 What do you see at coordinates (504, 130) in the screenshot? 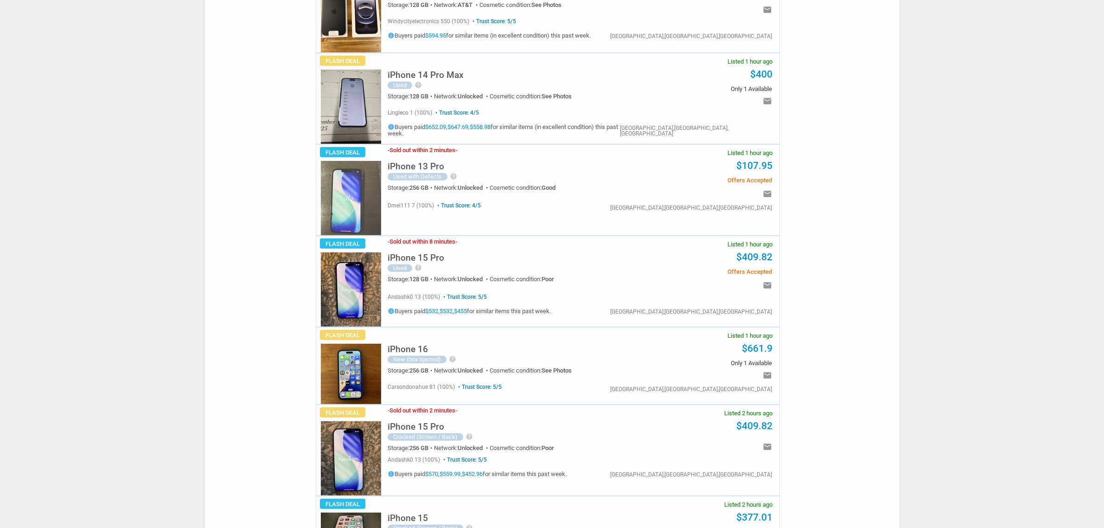
I see `h5: Buyers paid , , for similar items (in excellent condition) this past week.` at bounding box center [504, 130].